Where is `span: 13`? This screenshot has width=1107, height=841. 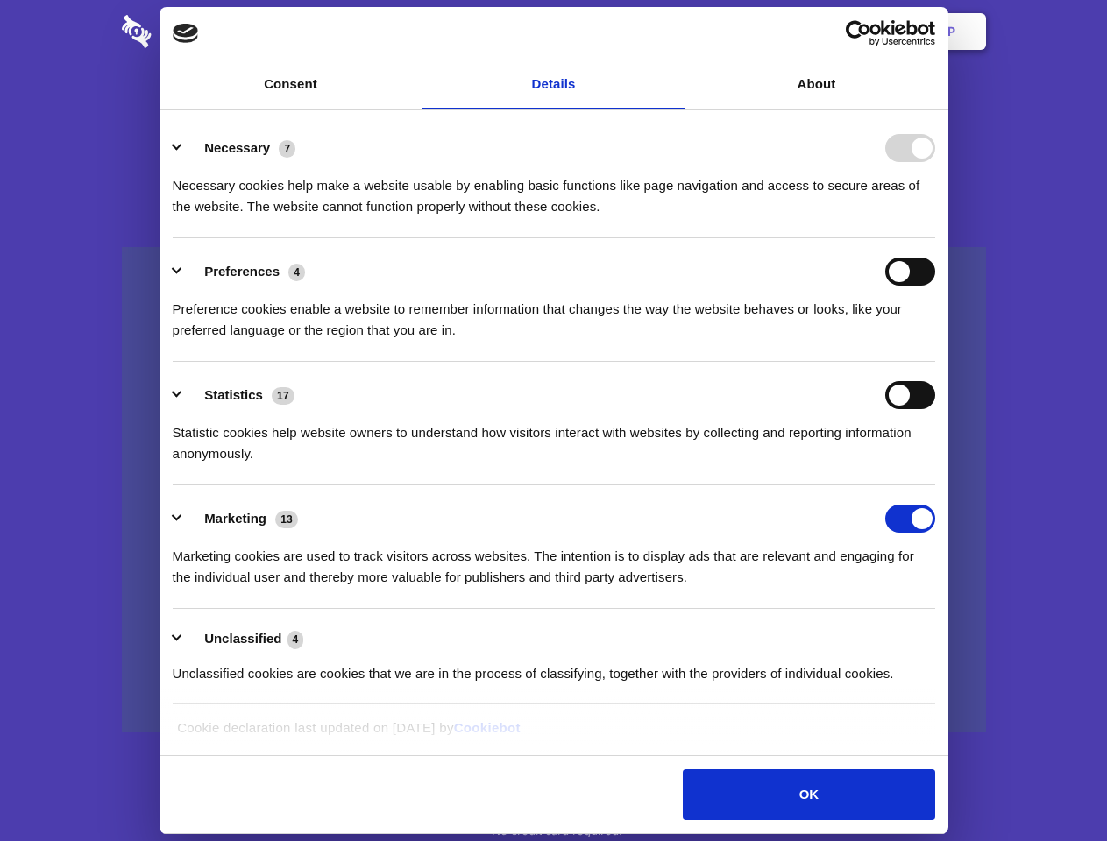
span: 13 is located at coordinates (286, 520).